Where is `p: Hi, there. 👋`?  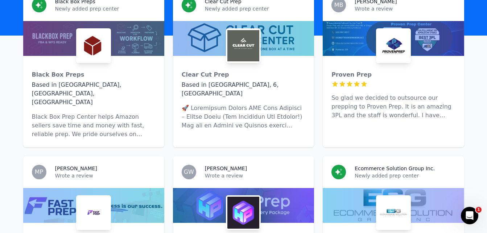
p: Hi, there. 👋 is located at coordinates (73, 58).